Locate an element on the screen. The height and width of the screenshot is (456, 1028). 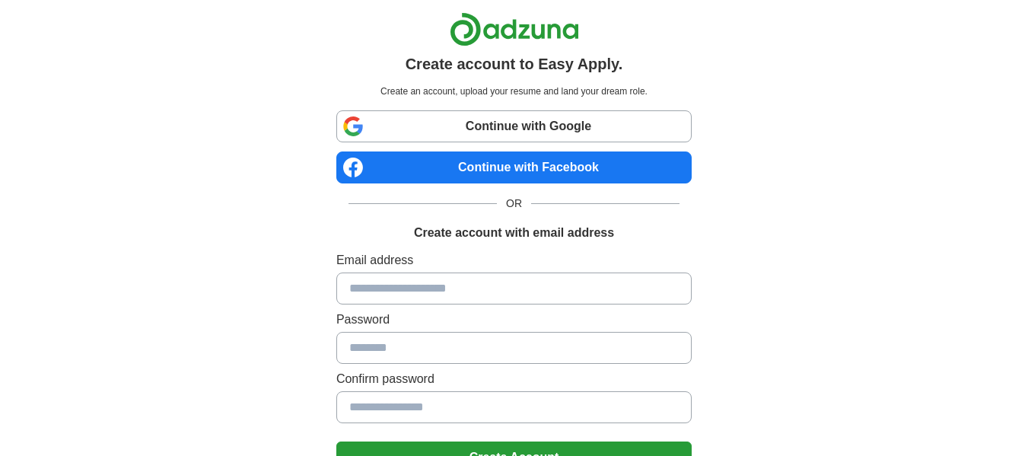
h1: Create account to Easy Apply. is located at coordinates (515, 64).